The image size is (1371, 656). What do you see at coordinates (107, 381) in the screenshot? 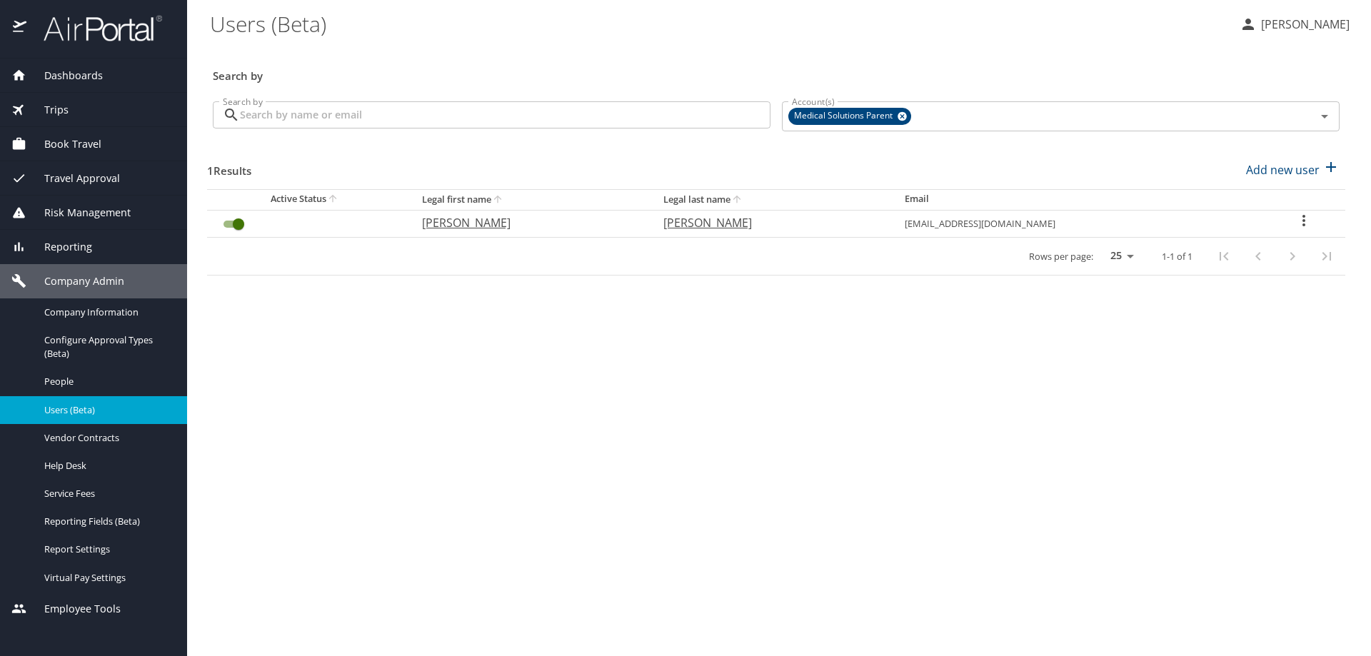
I see `span: People` at bounding box center [107, 381].